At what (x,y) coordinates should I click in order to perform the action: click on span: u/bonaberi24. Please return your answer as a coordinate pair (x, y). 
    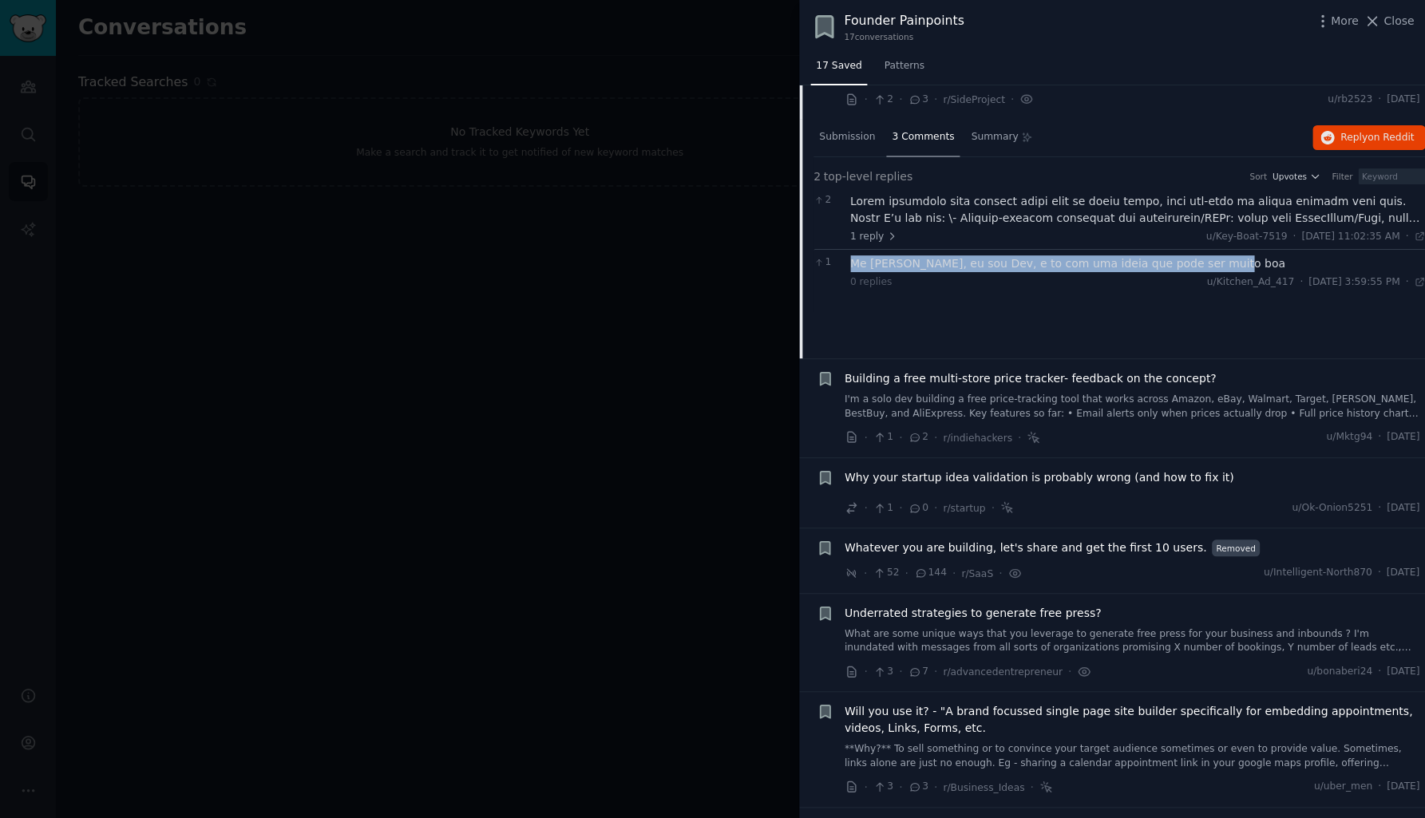
    Looking at the image, I should click on (1340, 672).